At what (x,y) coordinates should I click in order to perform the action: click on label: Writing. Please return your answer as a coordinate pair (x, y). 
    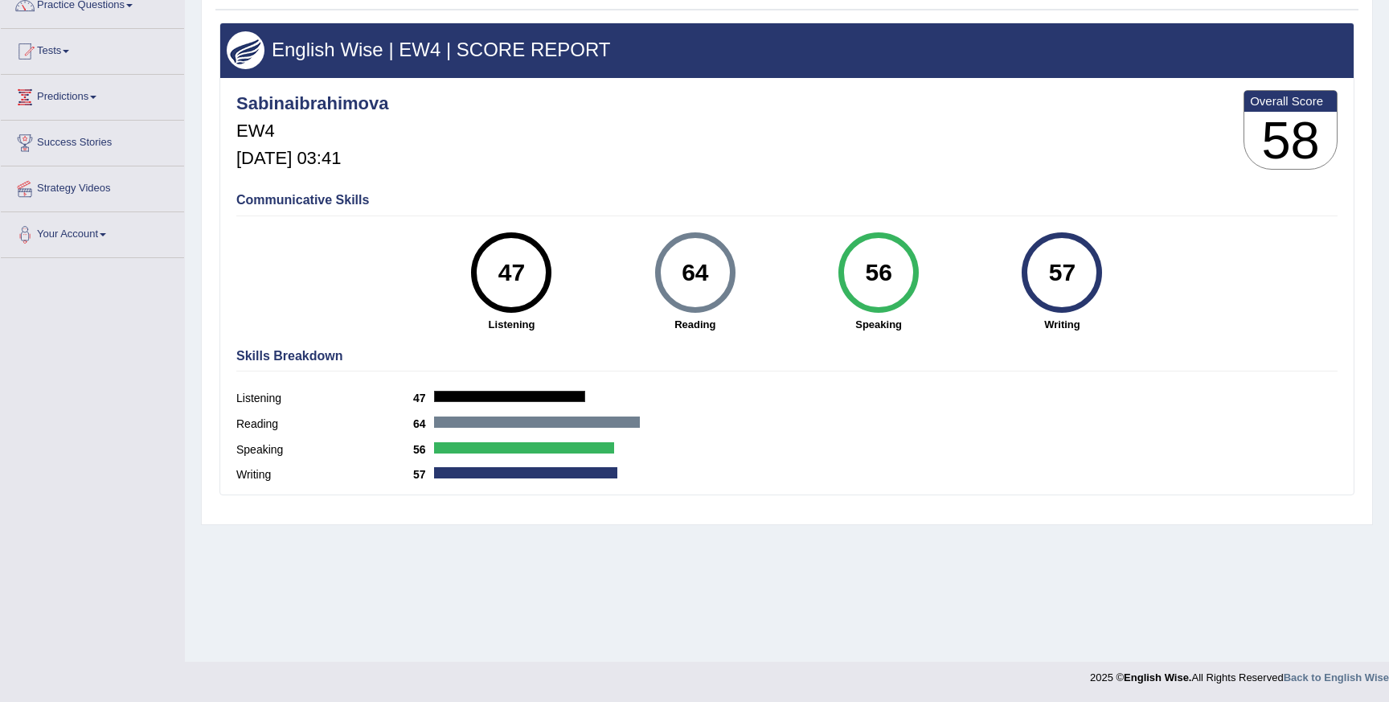
    Looking at the image, I should click on (325, 474).